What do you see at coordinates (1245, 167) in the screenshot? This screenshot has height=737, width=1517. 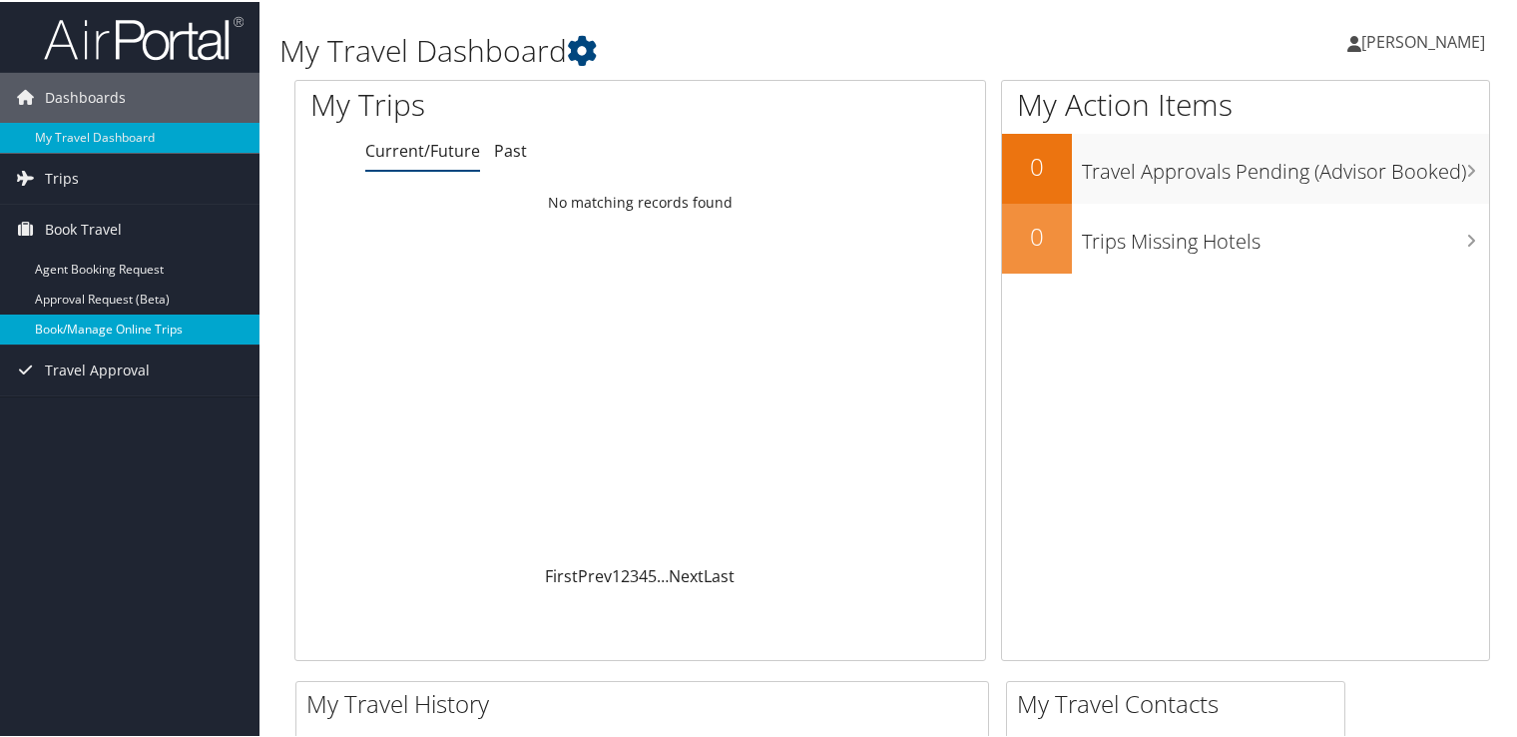 I see `a: 0Travel Approvals Pending (Advisor Booked)` at bounding box center [1245, 167].